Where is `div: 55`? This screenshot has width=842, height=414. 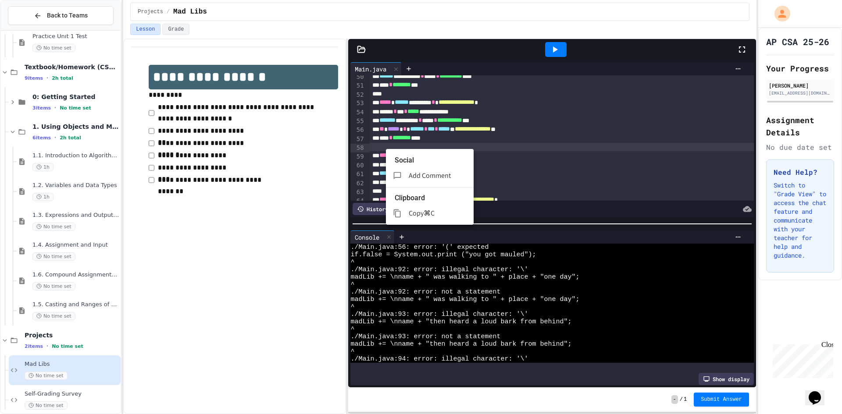
div: 55 is located at coordinates (357, 121).